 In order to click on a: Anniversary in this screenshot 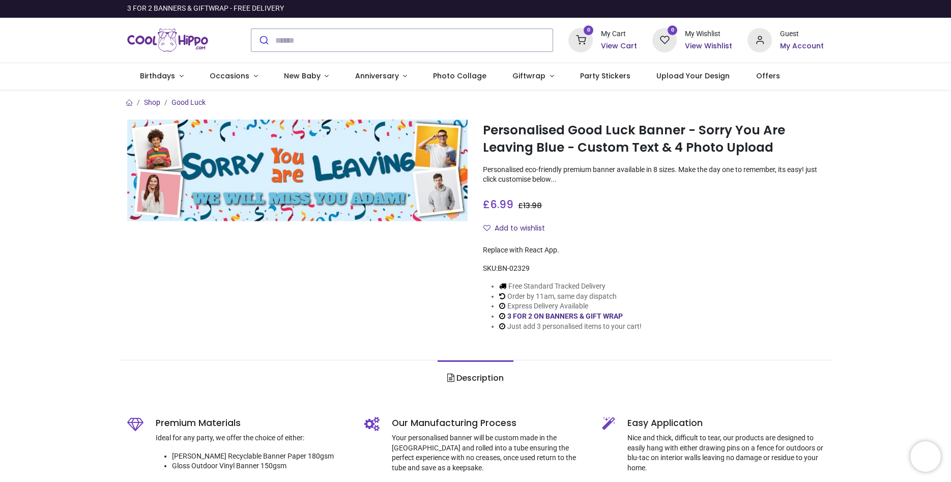, I will do `click(381, 76)`.